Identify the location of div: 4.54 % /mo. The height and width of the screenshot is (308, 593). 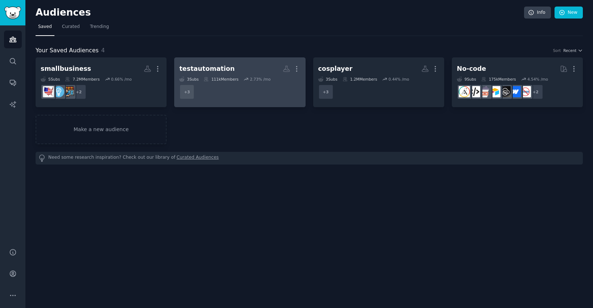
(538, 79).